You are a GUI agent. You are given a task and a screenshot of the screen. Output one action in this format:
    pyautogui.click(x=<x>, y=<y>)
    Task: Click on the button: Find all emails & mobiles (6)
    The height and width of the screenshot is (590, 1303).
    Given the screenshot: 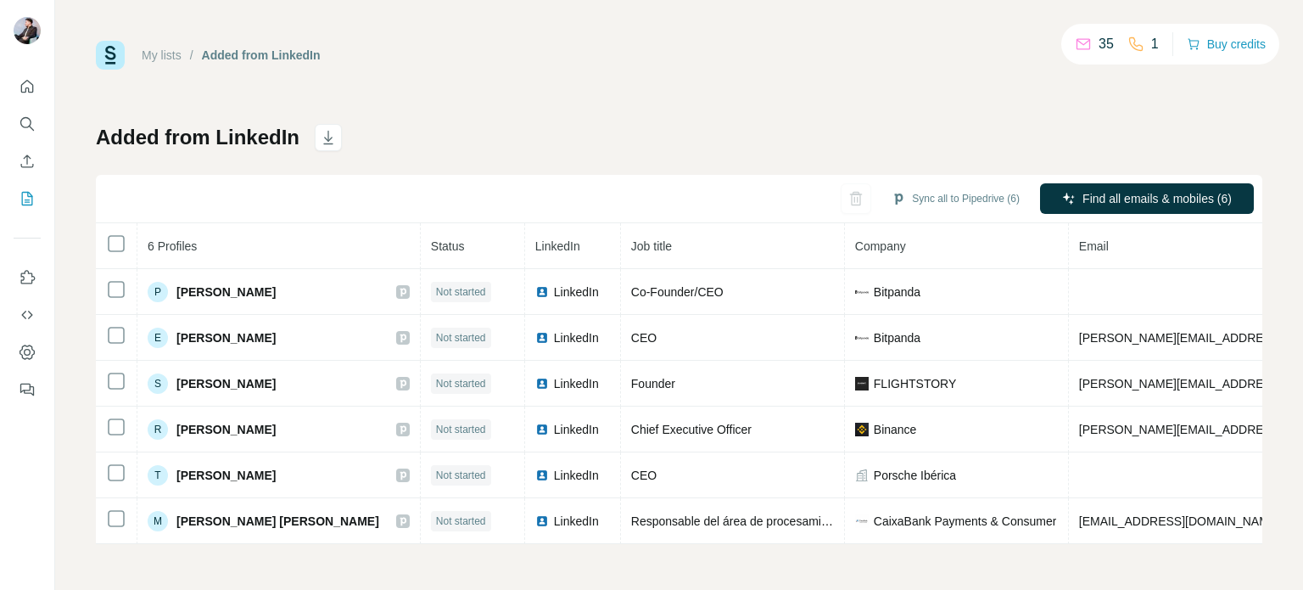 What is the action you would take?
    pyautogui.click(x=1147, y=199)
    